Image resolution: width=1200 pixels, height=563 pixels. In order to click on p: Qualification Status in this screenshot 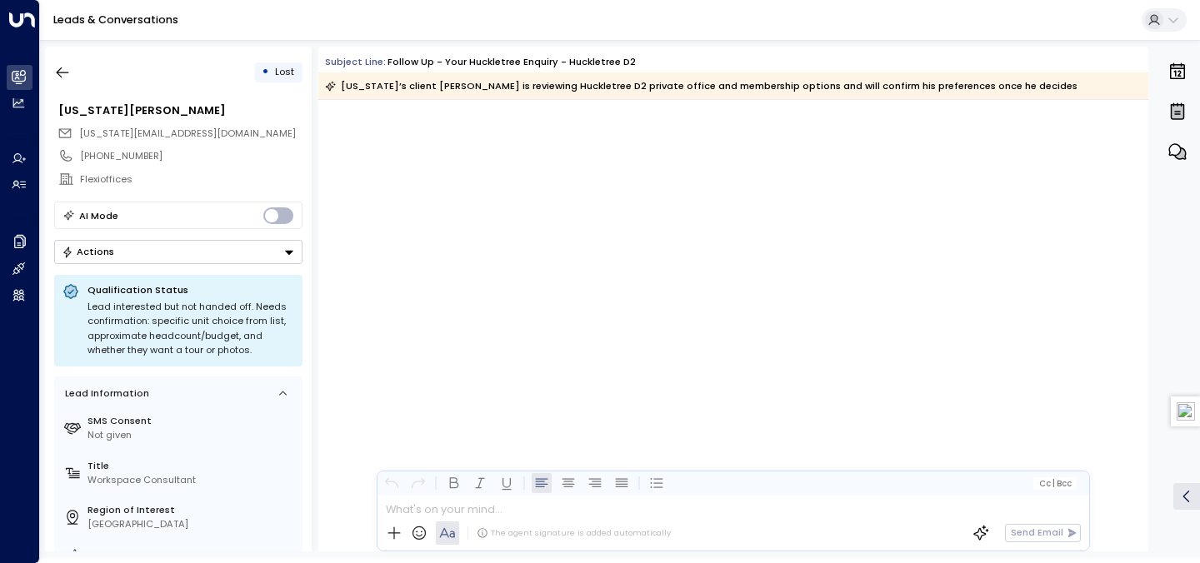, I will do `click(191, 290)`.